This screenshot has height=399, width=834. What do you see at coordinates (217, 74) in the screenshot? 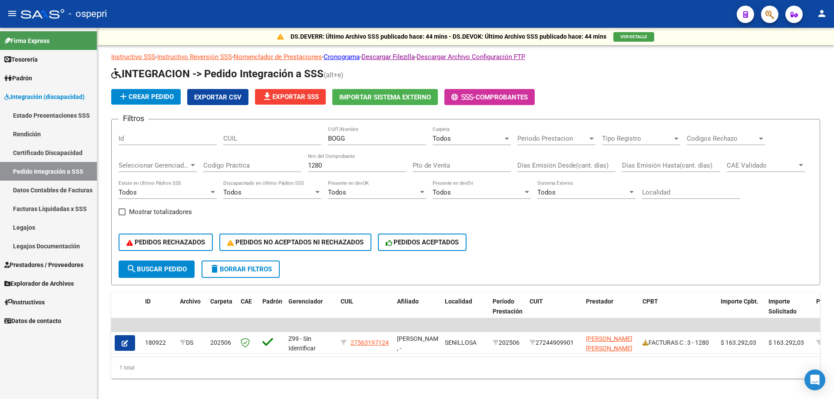
I see `span: INTEGRACION -> Pedido Integración a SSS` at bounding box center [217, 74].